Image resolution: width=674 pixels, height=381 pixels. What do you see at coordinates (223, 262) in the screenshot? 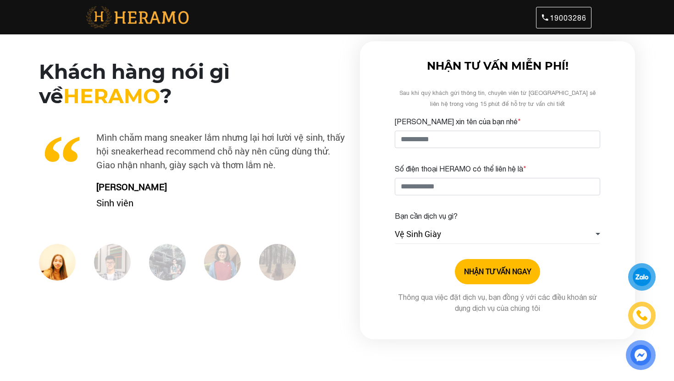
I see `img: Heramo-giat-giay-ve-sinh-giay-danh-gia-oanh1.jpg` at bounding box center [223, 262].